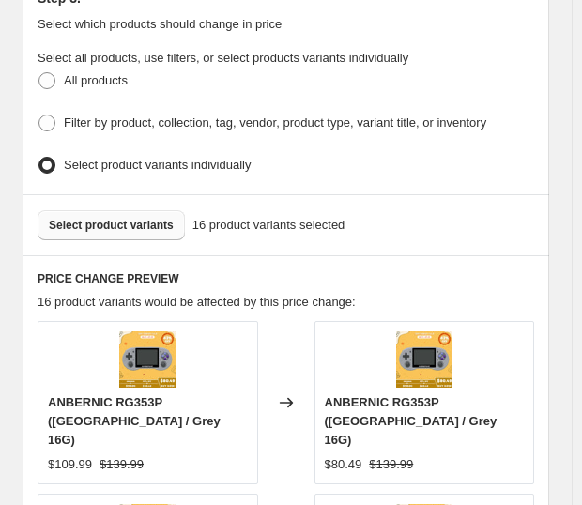 The image size is (582, 505). What do you see at coordinates (268, 225) in the screenshot?
I see `span: 16 product variants selected` at bounding box center [268, 225].